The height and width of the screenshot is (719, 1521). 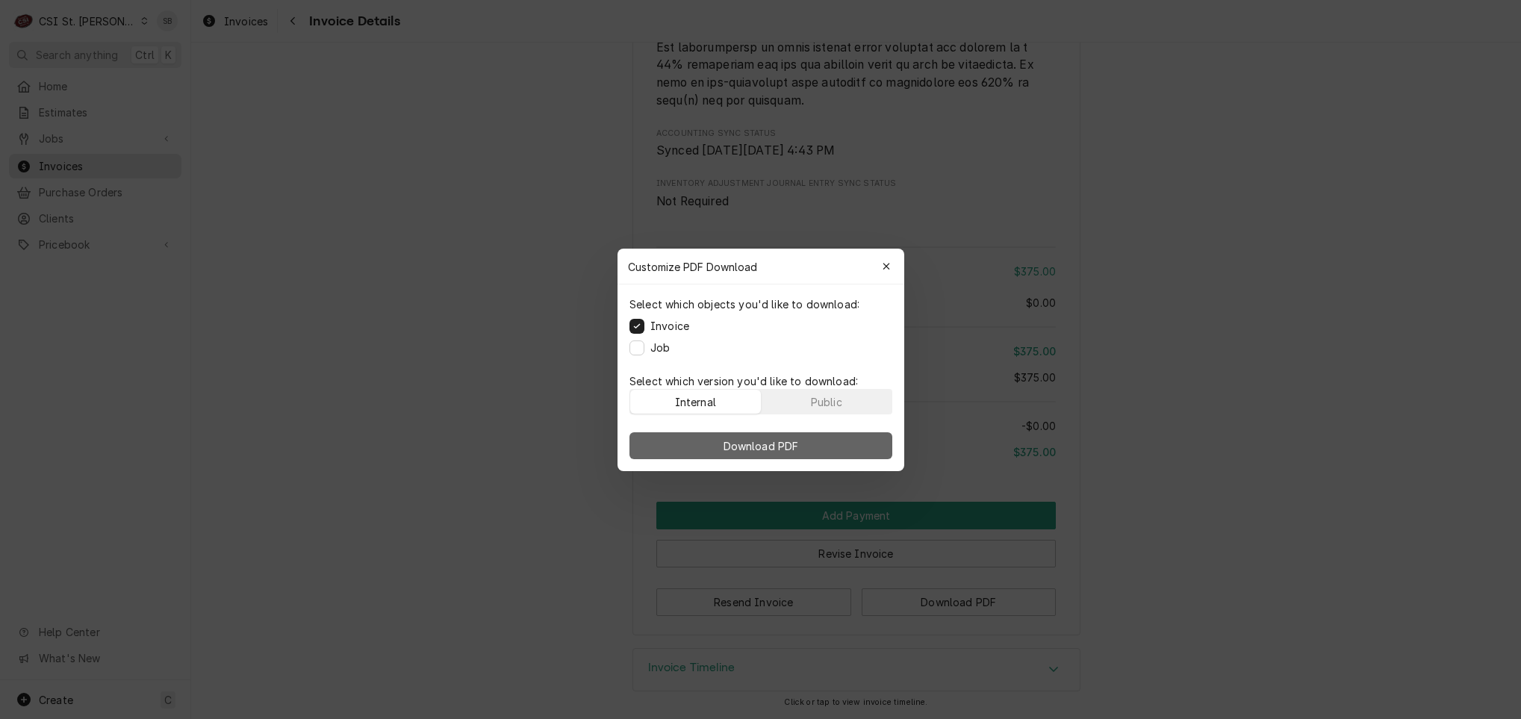 I want to click on p: Select which objects you'd like to download:, so click(x=744, y=304).